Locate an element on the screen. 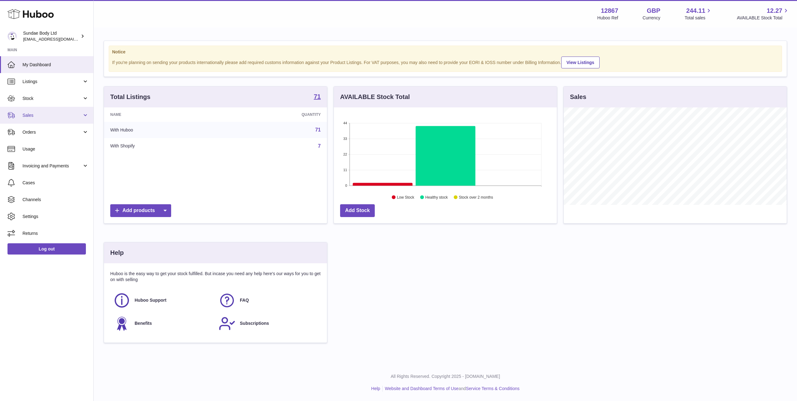  text: 33 is located at coordinates (345, 139).